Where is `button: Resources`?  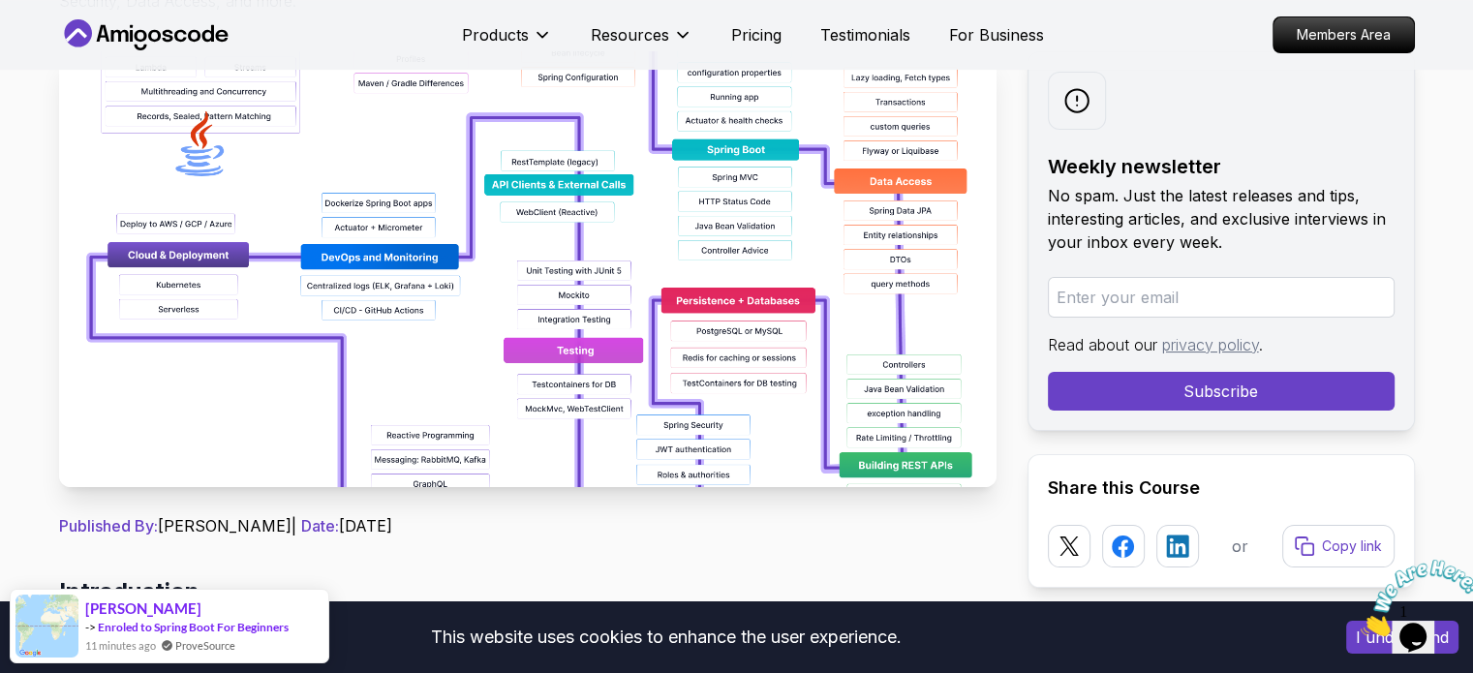 button: Resources is located at coordinates (641, 43).